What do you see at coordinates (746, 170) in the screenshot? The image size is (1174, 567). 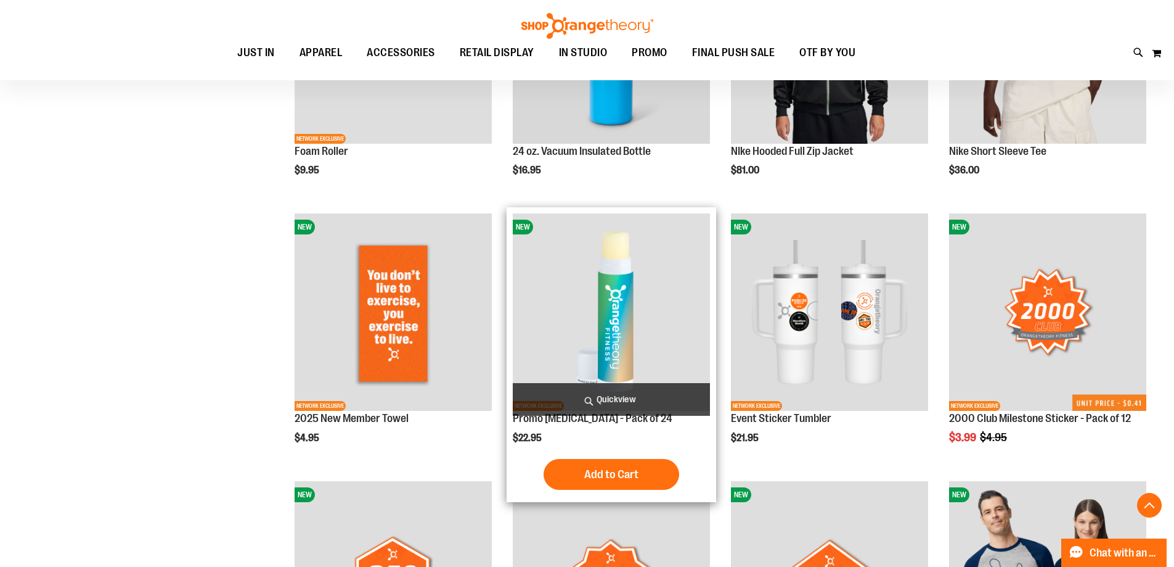 I see `span: $81.00` at bounding box center [746, 170].